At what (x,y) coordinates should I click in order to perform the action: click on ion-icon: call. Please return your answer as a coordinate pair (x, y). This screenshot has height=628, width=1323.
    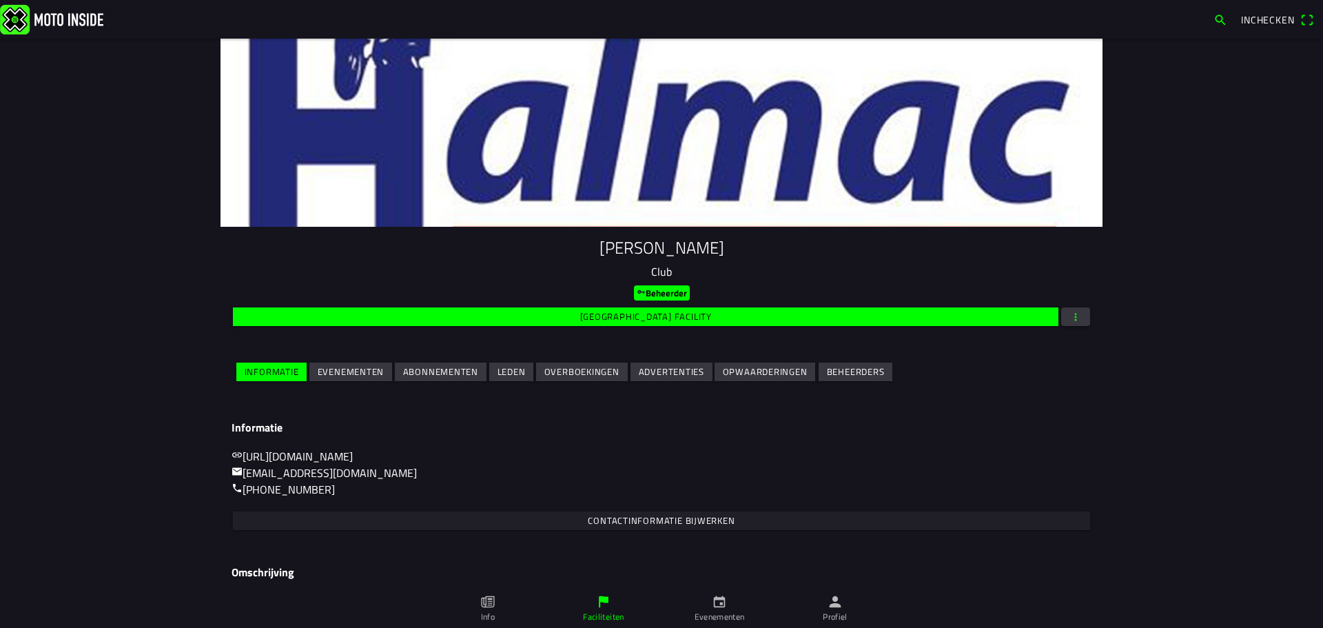
    Looking at the image, I should click on (237, 488).